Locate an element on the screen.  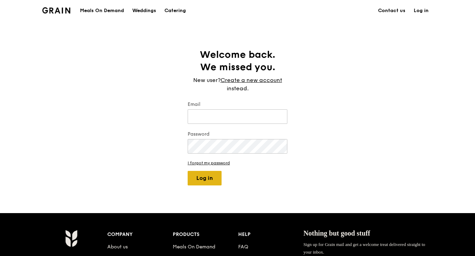
div: Weddings is located at coordinates (144, 11).